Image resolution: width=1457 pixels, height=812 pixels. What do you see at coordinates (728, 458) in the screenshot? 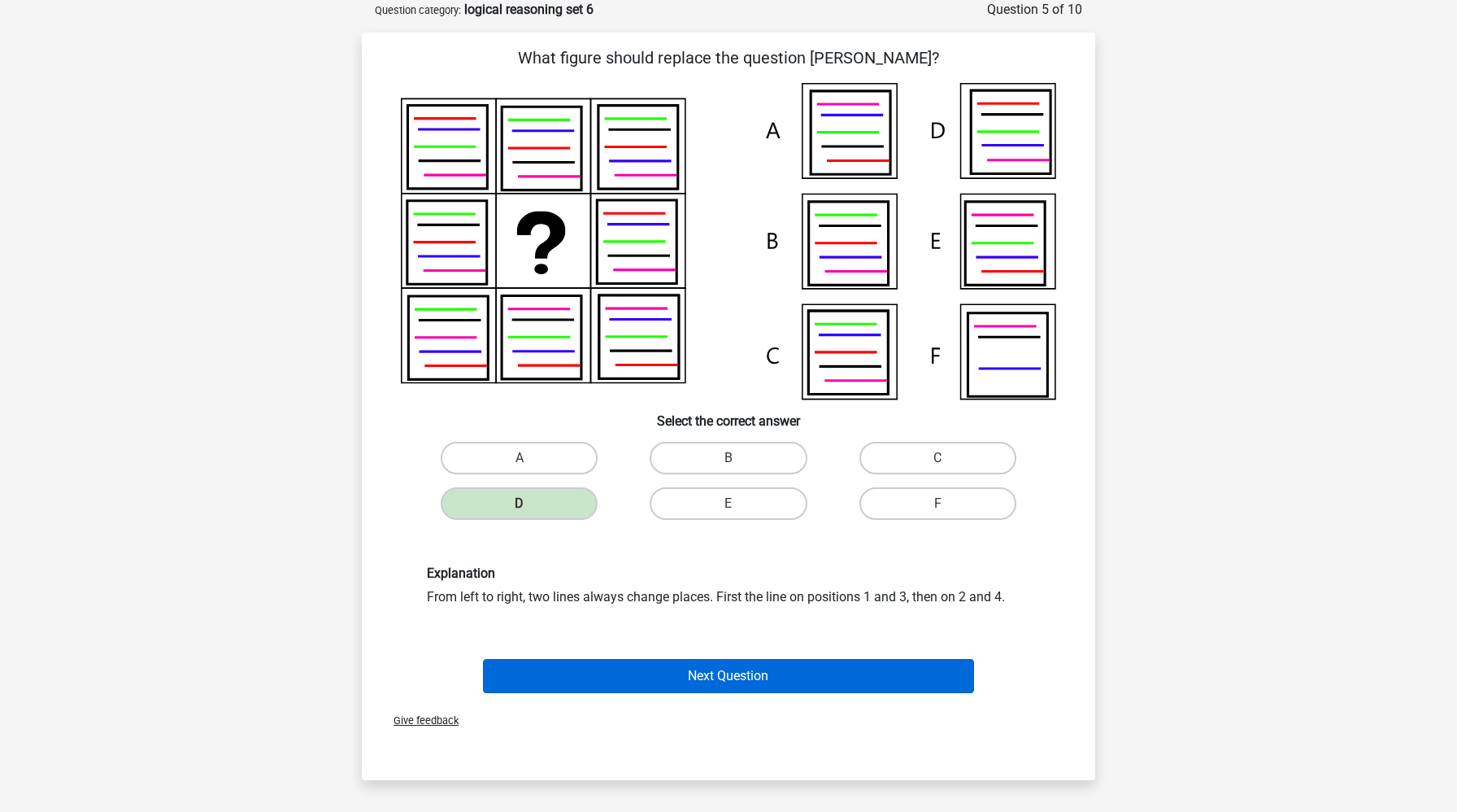
I see `label: B` at bounding box center [728, 458].